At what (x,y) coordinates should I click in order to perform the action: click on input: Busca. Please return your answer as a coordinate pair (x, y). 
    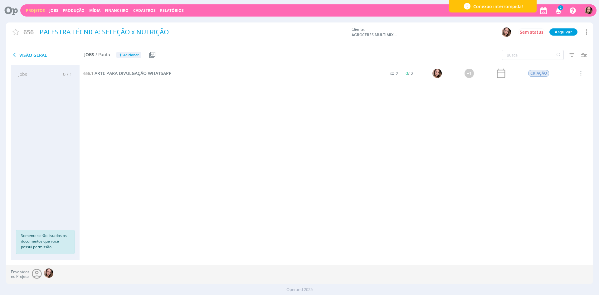
    Looking at the image, I should click on (532, 55).